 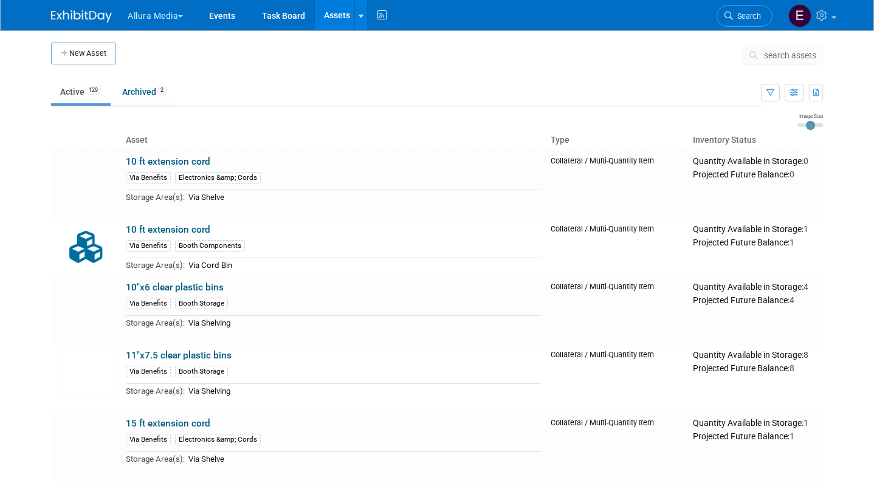 I want to click on a: Active129, so click(x=81, y=92).